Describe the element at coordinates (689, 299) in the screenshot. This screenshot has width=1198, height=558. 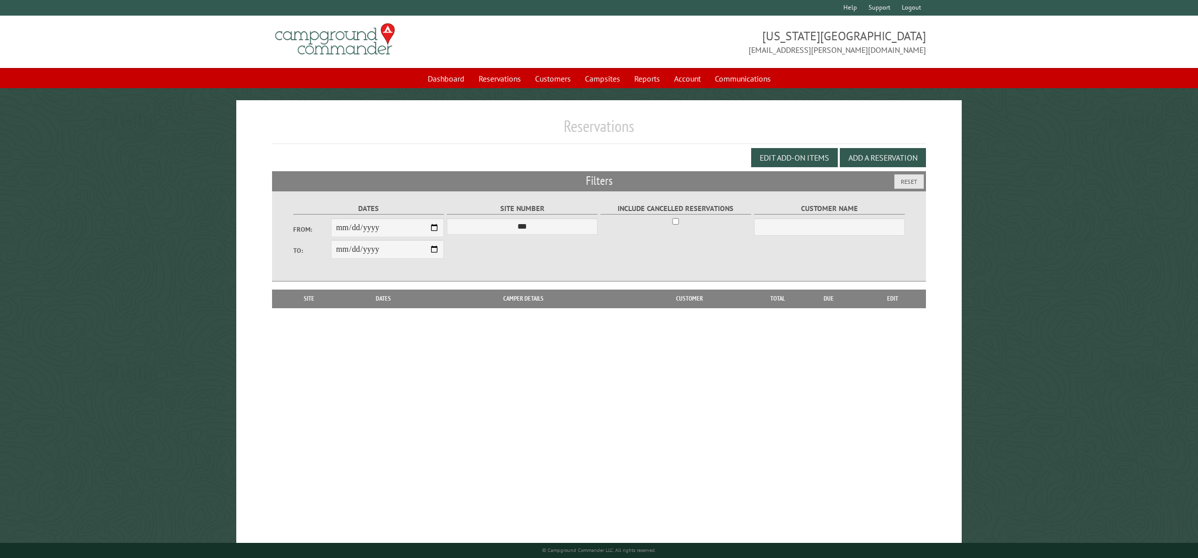
I see `th: Customer` at that location.